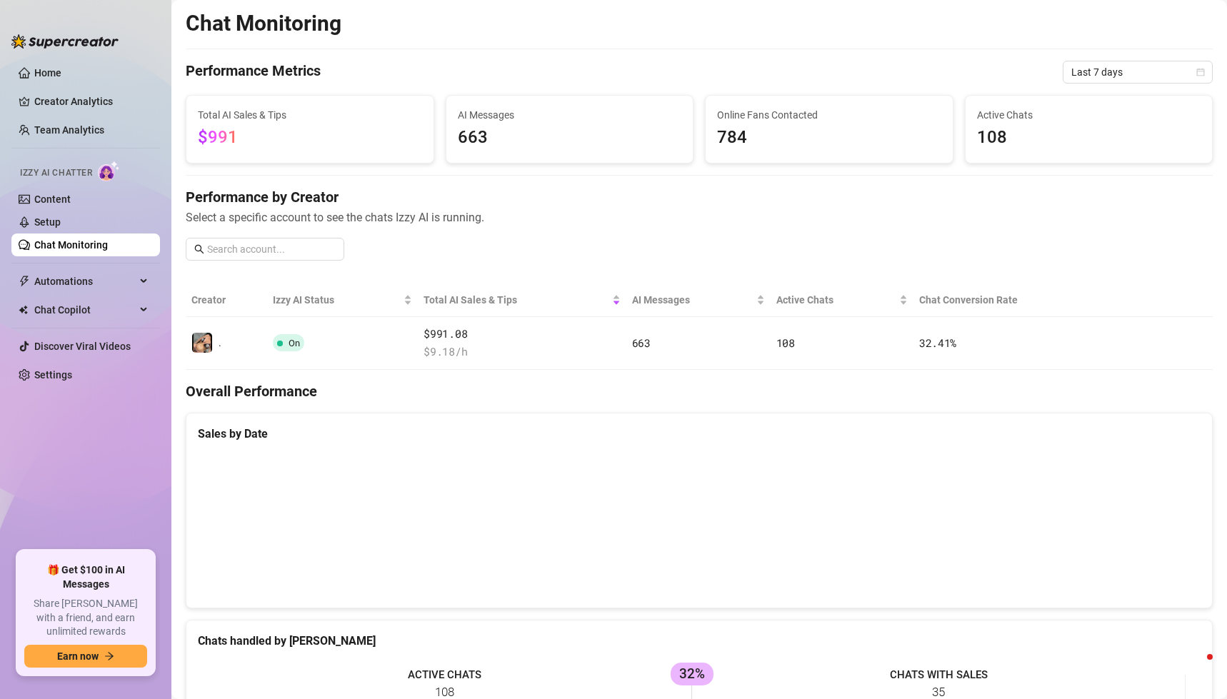 The height and width of the screenshot is (699, 1227). I want to click on span: thunderbolt, so click(24, 281).